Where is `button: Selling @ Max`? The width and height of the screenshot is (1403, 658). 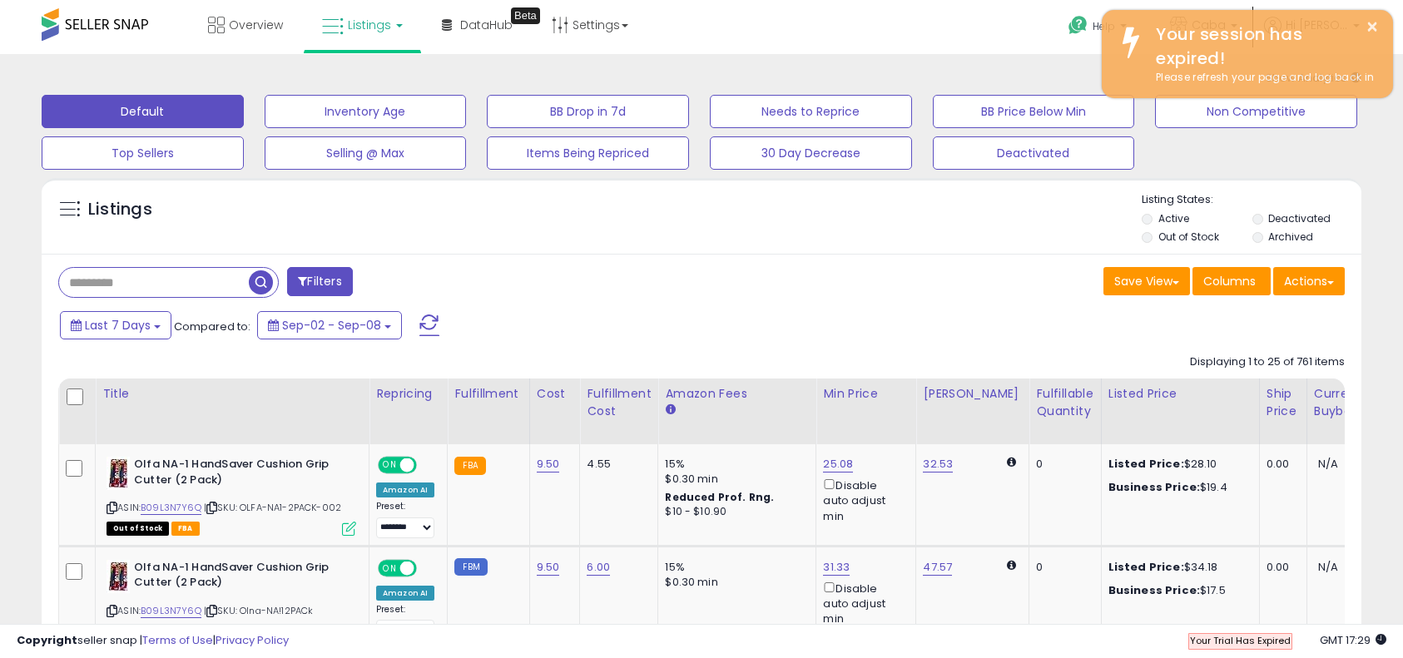 button: Selling @ Max is located at coordinates (365, 153).